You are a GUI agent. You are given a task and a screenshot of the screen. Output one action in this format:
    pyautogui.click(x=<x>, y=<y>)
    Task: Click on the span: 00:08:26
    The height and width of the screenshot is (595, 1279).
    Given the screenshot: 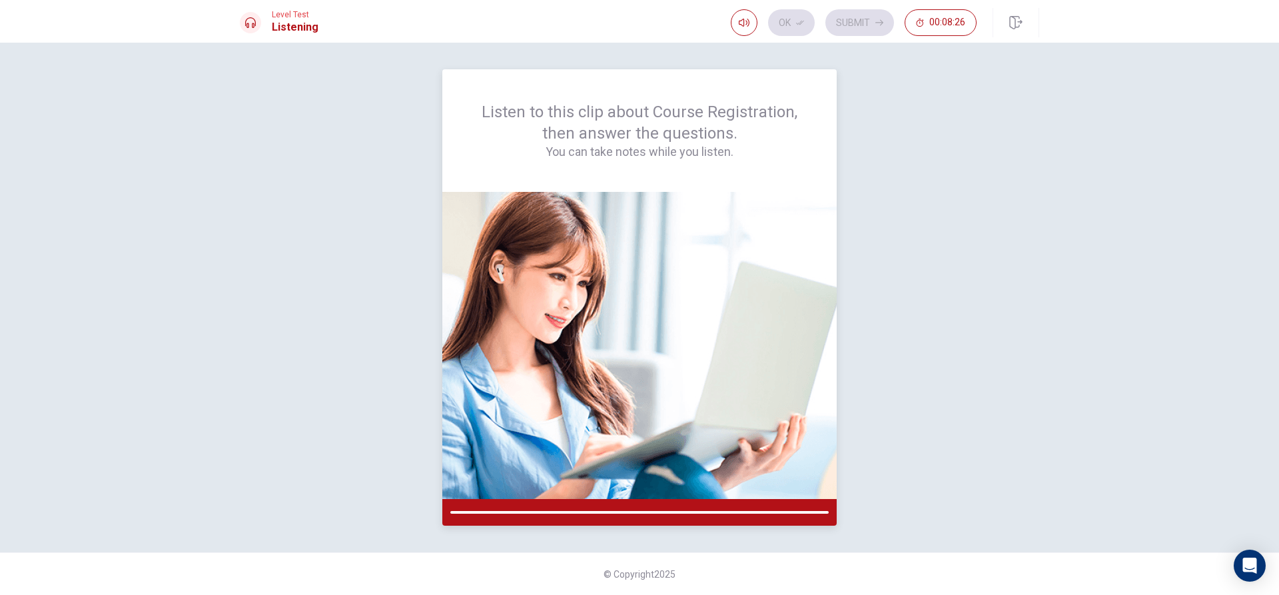 What is the action you would take?
    pyautogui.click(x=947, y=23)
    